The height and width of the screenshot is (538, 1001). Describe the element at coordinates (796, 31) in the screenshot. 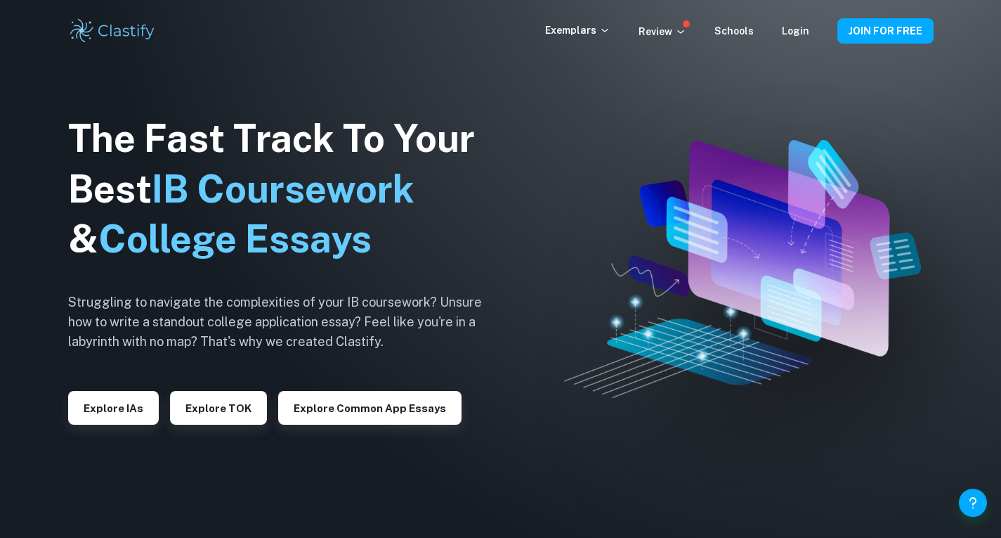

I see `a: Login` at that location.